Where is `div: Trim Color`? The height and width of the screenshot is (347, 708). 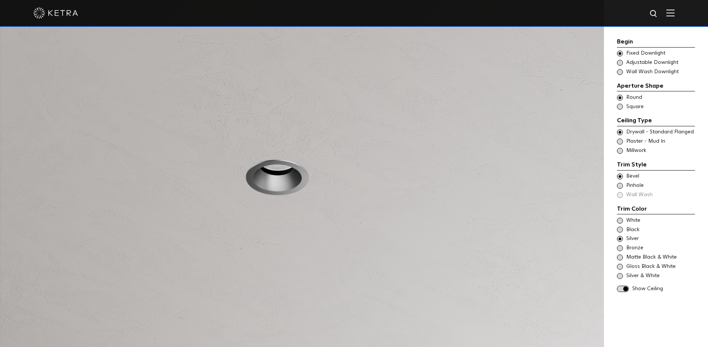
div: Trim Color is located at coordinates (656, 210).